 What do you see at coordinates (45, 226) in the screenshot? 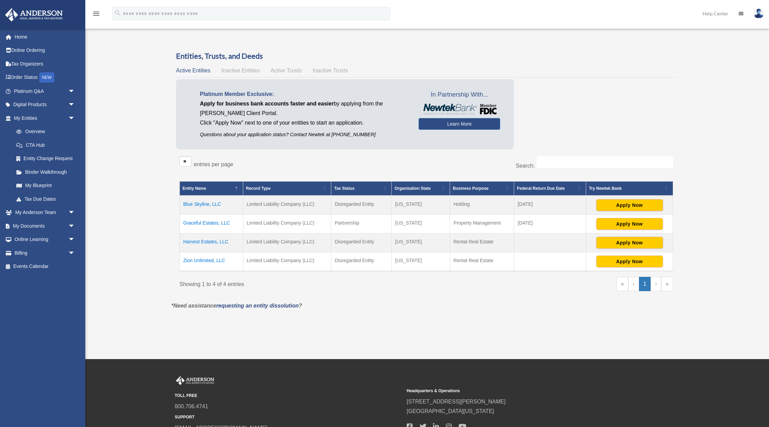
I see `a: My Documentsarrow_drop_down` at bounding box center [45, 226].